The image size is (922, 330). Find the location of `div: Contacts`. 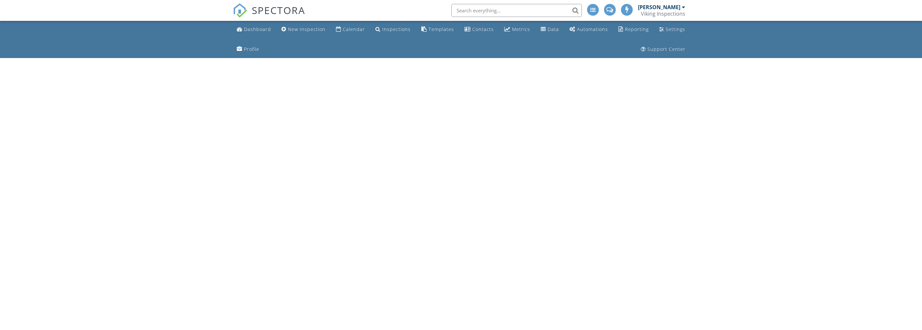

div: Contacts is located at coordinates (483, 29).